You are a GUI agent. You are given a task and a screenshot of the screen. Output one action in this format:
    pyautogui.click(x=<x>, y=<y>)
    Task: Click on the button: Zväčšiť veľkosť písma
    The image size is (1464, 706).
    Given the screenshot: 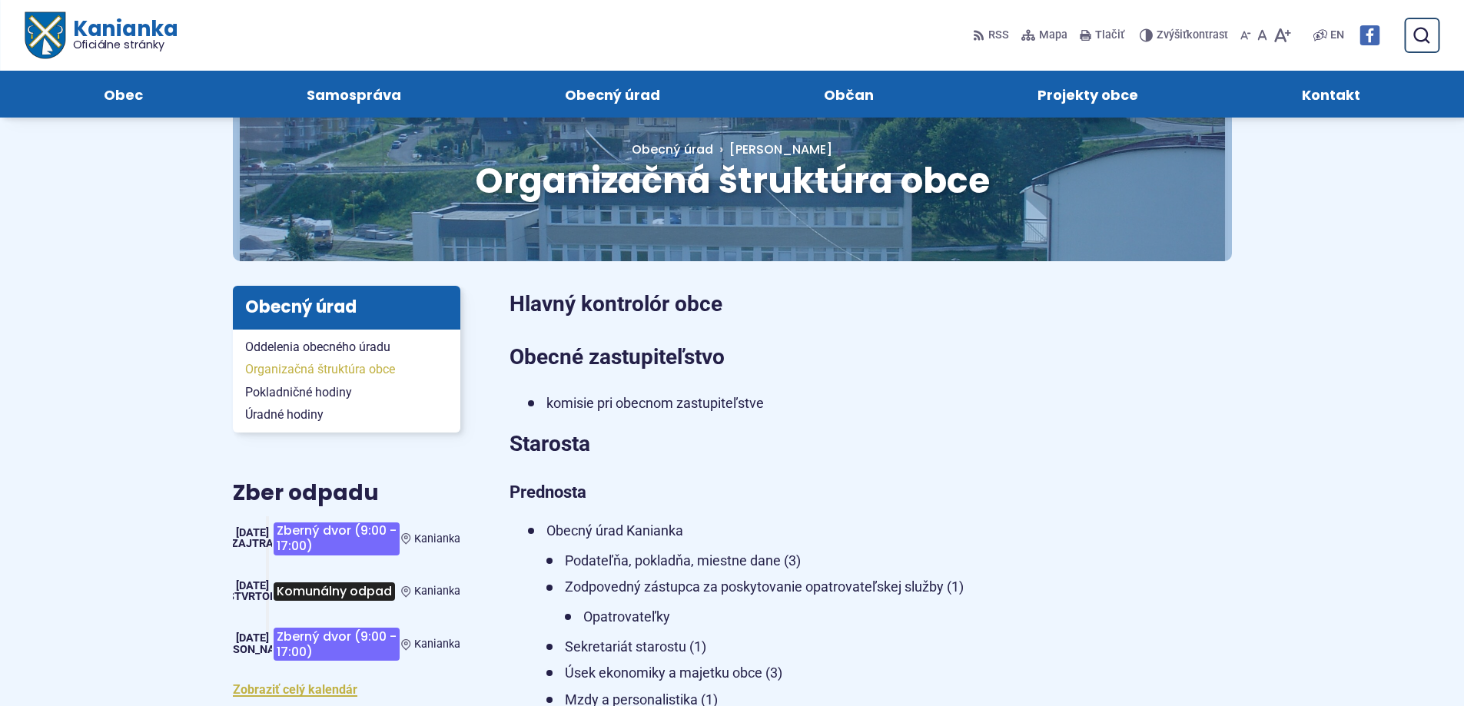 What is the action you would take?
    pyautogui.click(x=1282, y=35)
    